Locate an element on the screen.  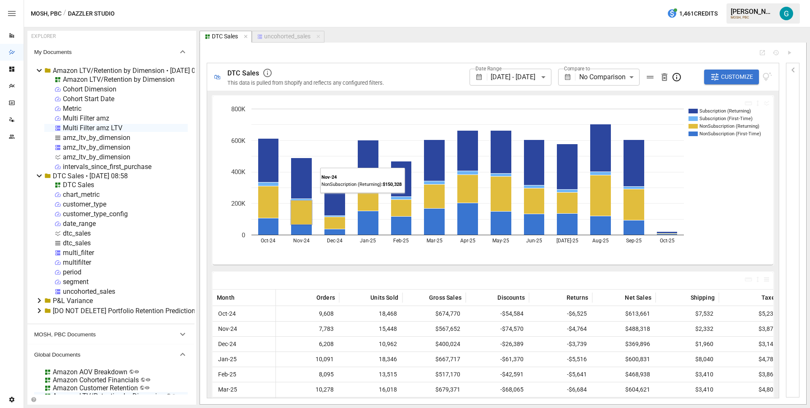
span: $674,770 is located at coordinates (434, 314).